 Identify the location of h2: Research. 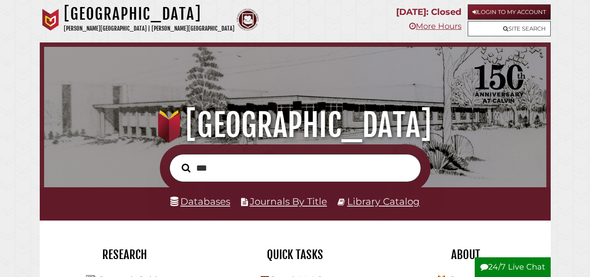
(125, 254).